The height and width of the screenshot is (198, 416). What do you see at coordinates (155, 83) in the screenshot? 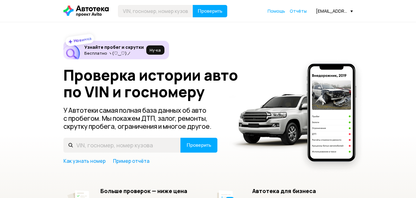
I see `h1: Проверка истории авто по VIN и госномеру` at bounding box center [155, 83].